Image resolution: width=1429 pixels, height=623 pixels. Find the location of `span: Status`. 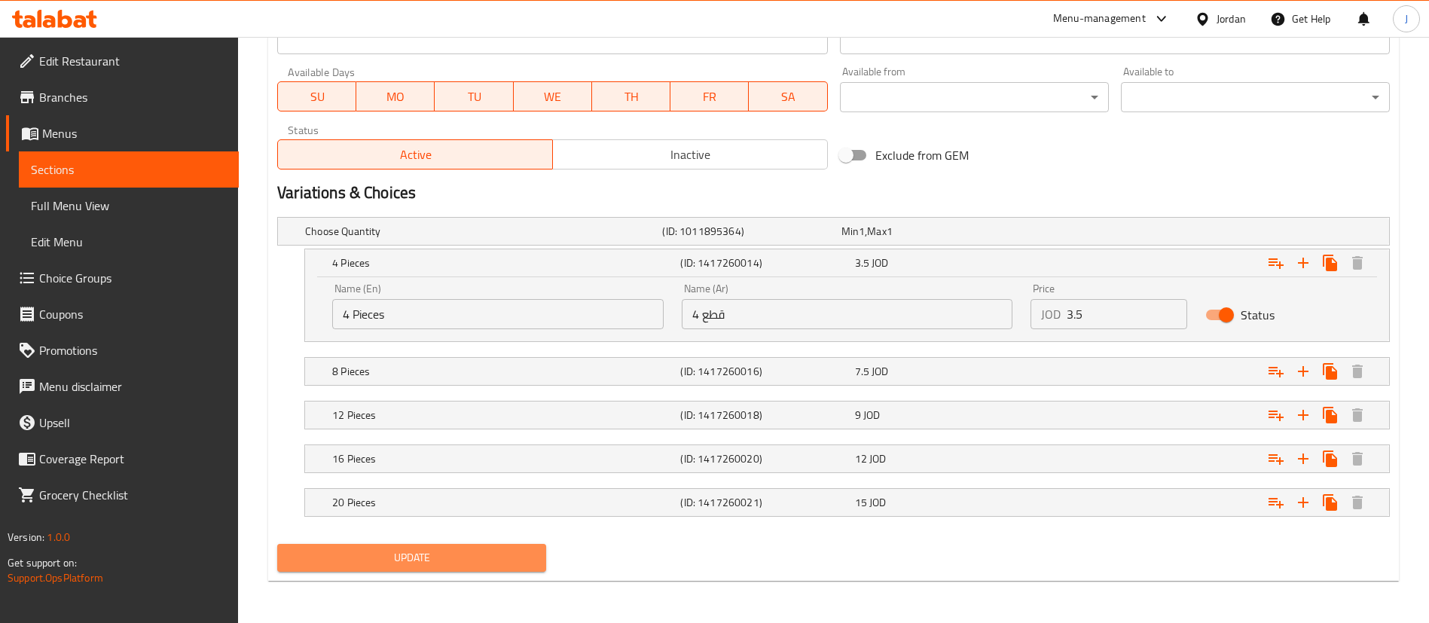

span: Status is located at coordinates (1258, 315).